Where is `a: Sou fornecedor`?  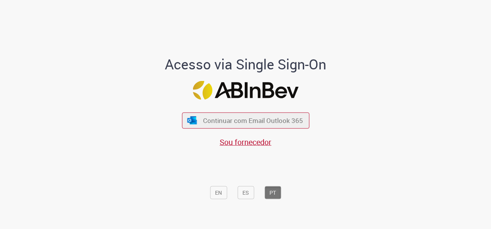 a: Sou fornecedor is located at coordinates (246, 142).